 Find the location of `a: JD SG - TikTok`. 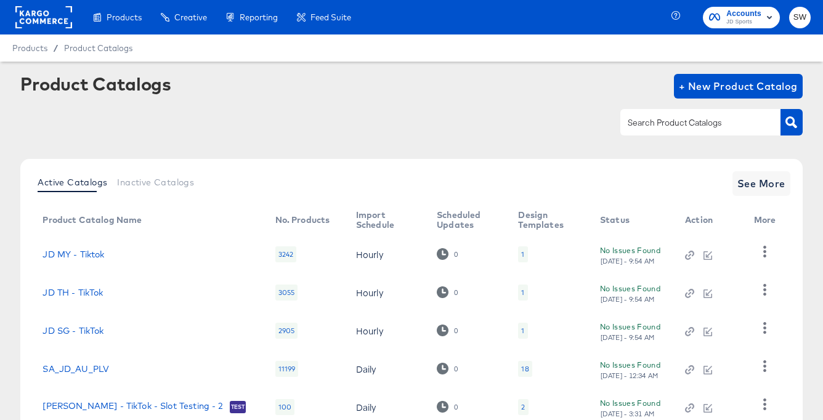

a: JD SG - TikTok is located at coordinates (73, 331).